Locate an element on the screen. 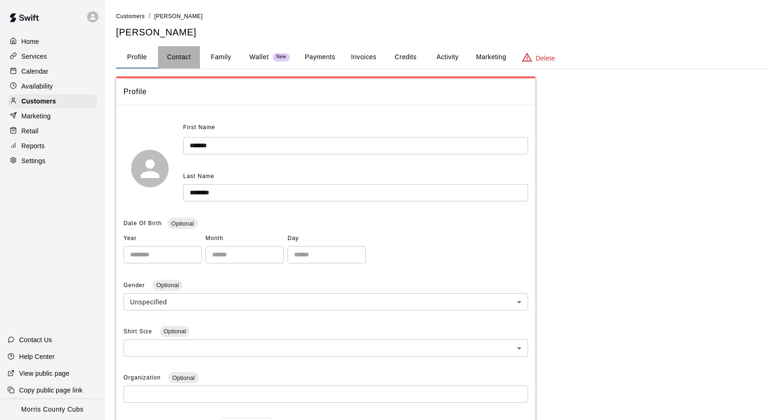 Image resolution: width=782 pixels, height=420 pixels. p: Wallet is located at coordinates (259, 57).